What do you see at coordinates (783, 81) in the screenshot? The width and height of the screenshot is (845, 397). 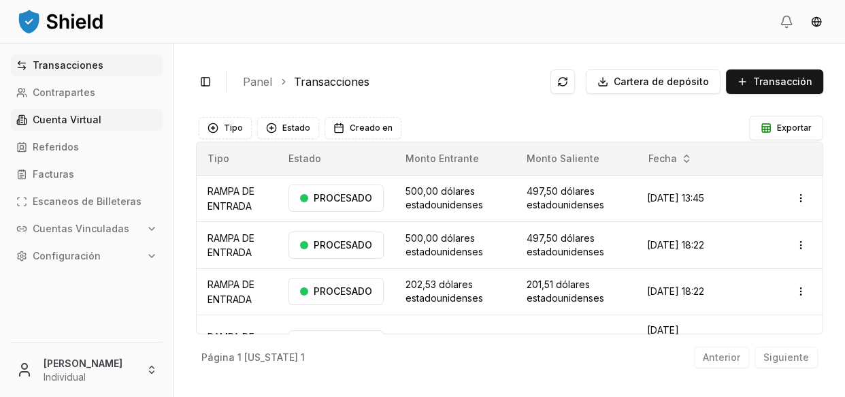 I see `font: Transacción` at bounding box center [783, 81].